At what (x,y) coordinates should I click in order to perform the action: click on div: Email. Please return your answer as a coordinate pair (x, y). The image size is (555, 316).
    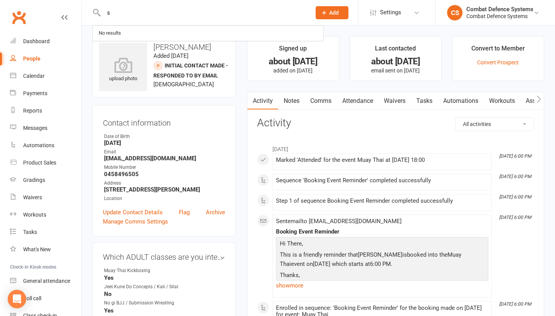
    Looking at the image, I should click on (165, 152).